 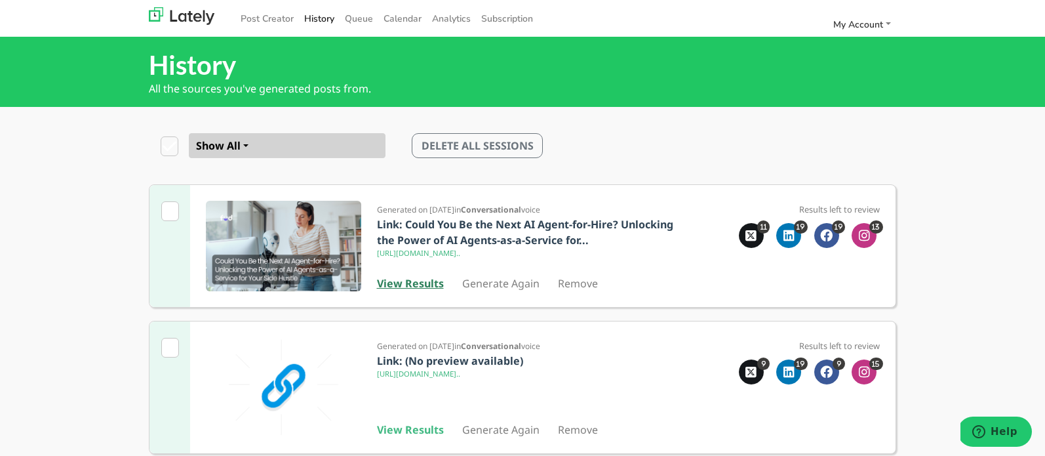 What do you see at coordinates (523, 65) in the screenshot?
I see `h2: History` at bounding box center [523, 65].